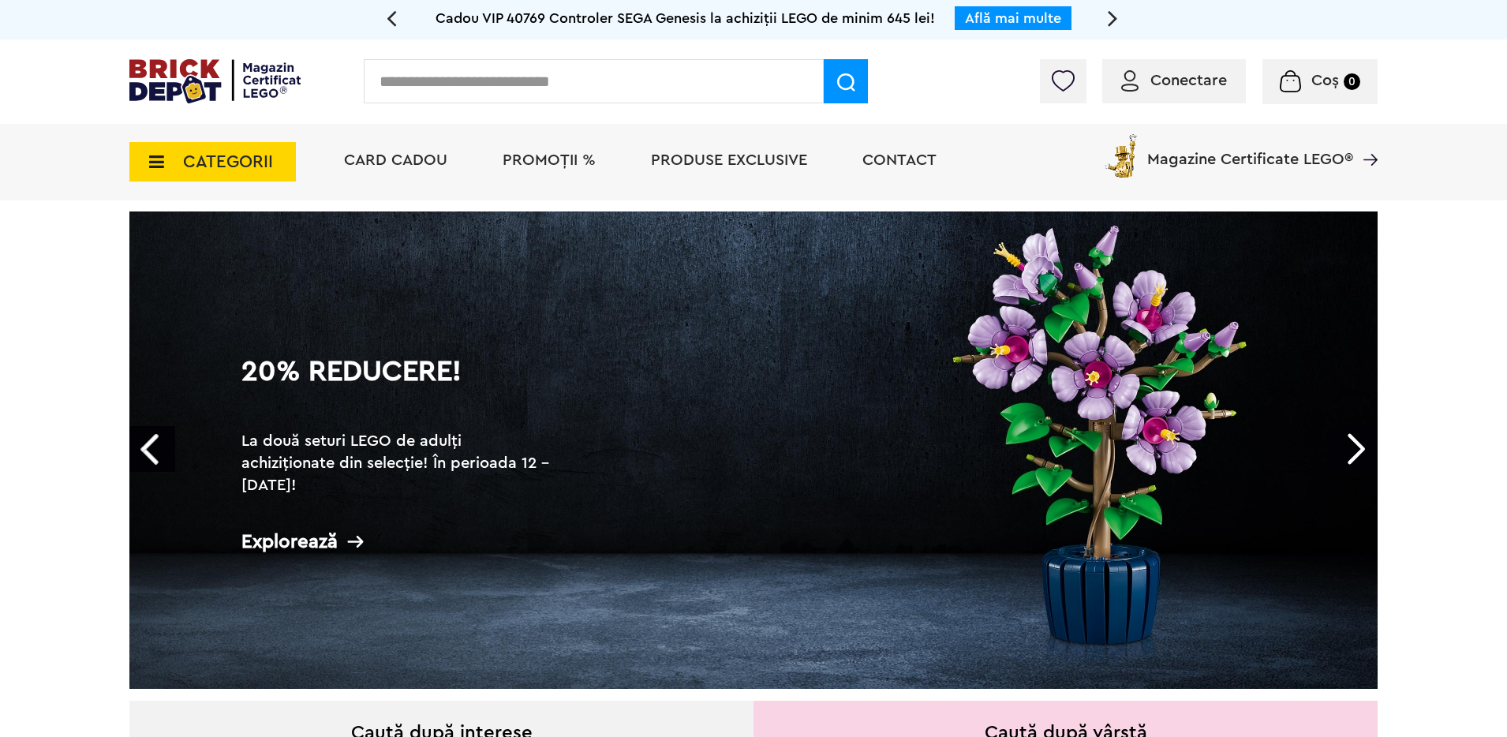  I want to click on a: Află mai multe, so click(1013, 18).